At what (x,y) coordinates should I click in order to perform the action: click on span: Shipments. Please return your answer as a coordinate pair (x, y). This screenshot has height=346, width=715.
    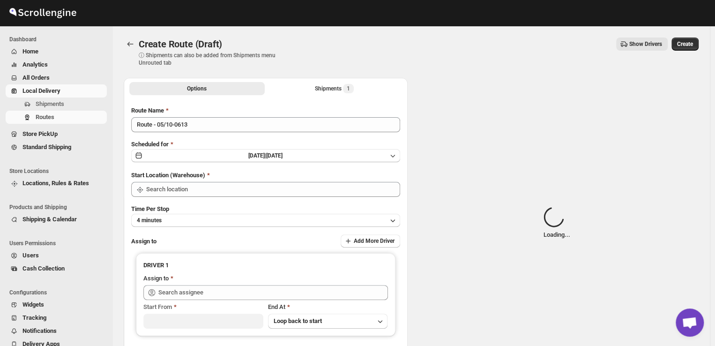
    Looking at the image, I should click on (50, 104).